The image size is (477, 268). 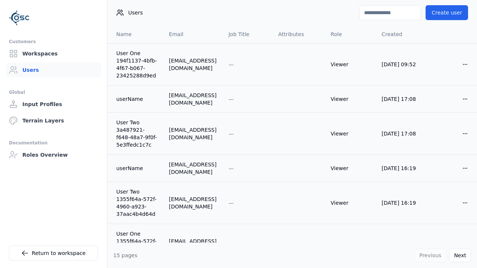 I want to click on a: User Two 3a487921-f648-48a7-9f0f-5e3ffedc1c7c, so click(x=136, y=134).